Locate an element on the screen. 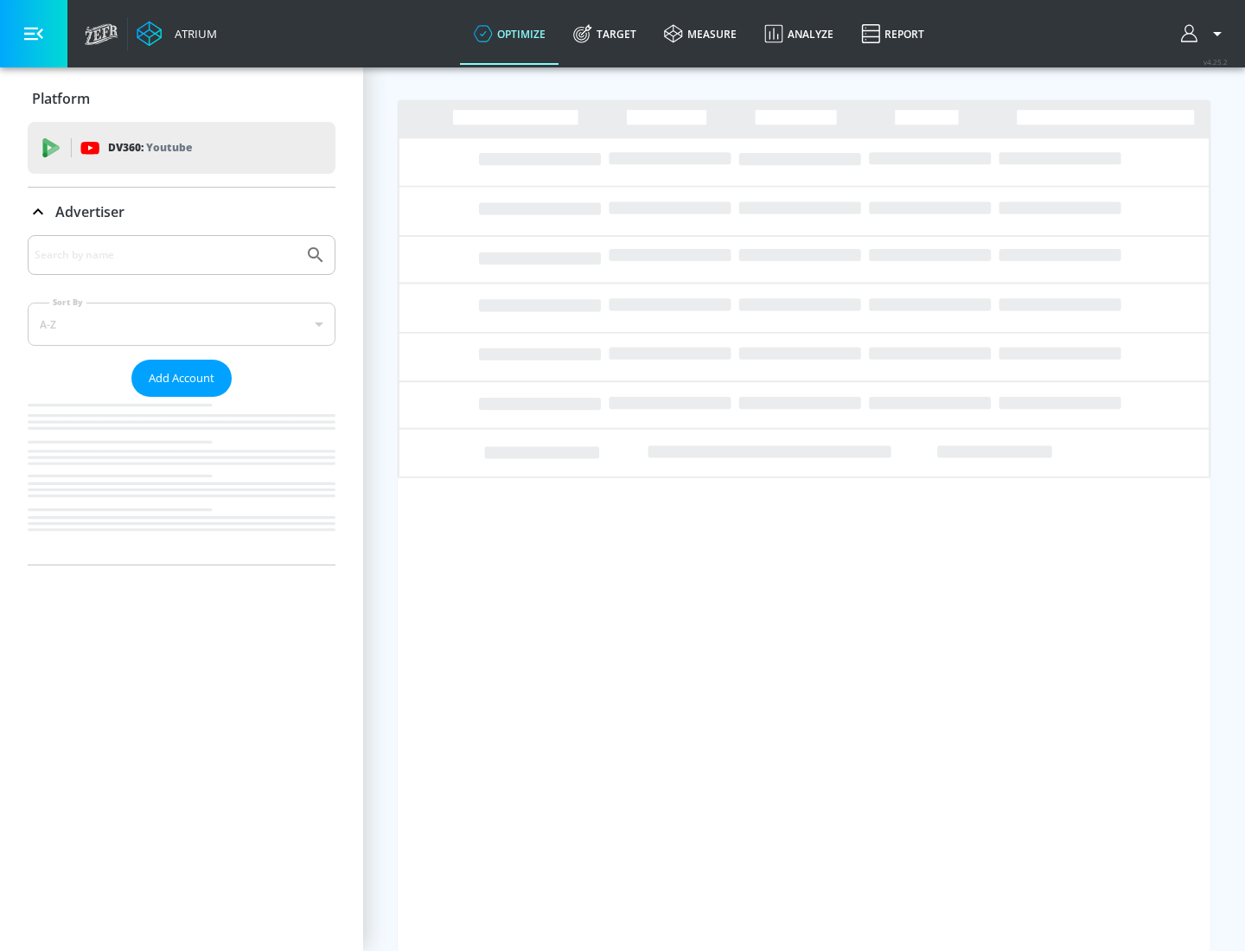 The width and height of the screenshot is (1245, 951). p: DV360: is located at coordinates (150, 148).